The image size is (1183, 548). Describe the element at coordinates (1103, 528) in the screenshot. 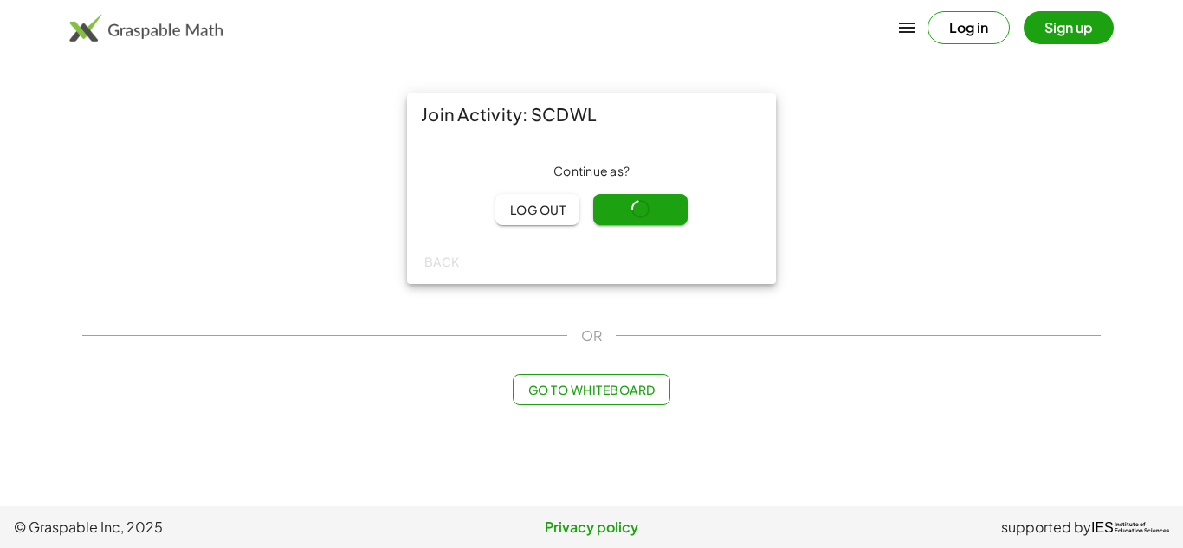

I see `span: IES` at that location.